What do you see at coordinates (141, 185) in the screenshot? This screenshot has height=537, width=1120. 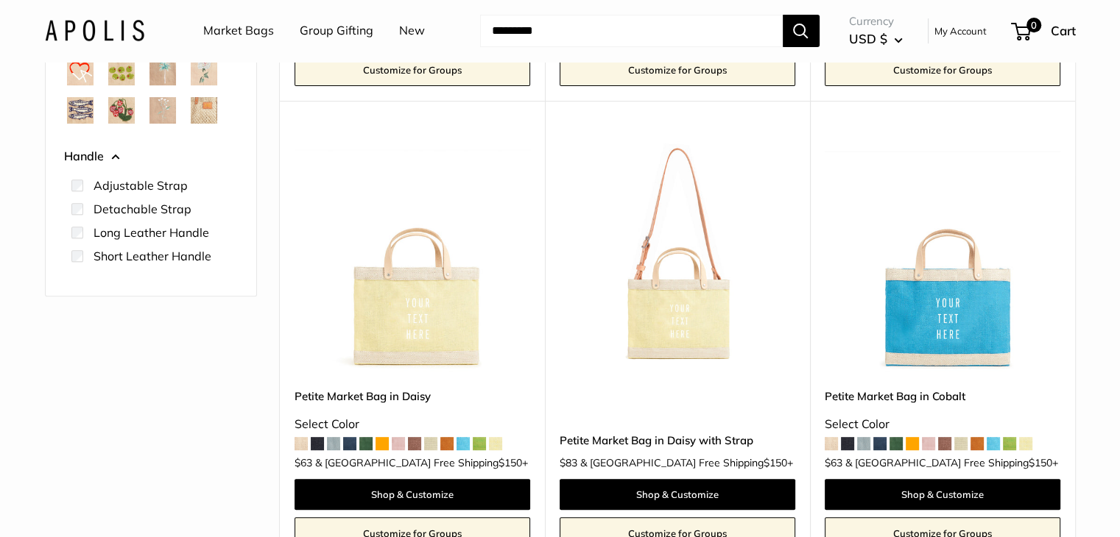 I see `label: Adjustable Strap` at bounding box center [141, 185].